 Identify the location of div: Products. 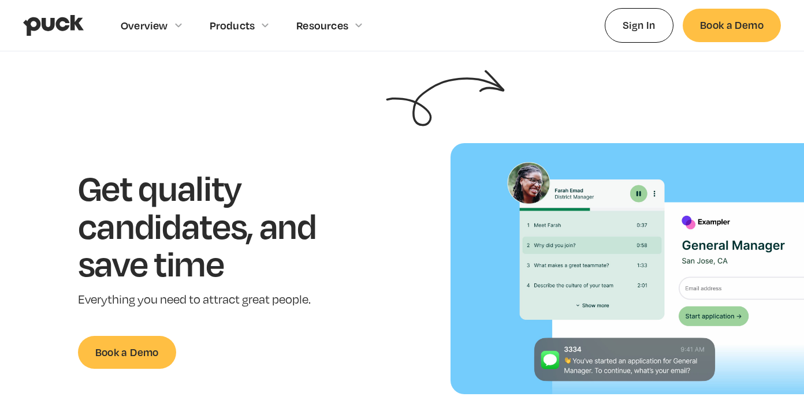
(232, 25).